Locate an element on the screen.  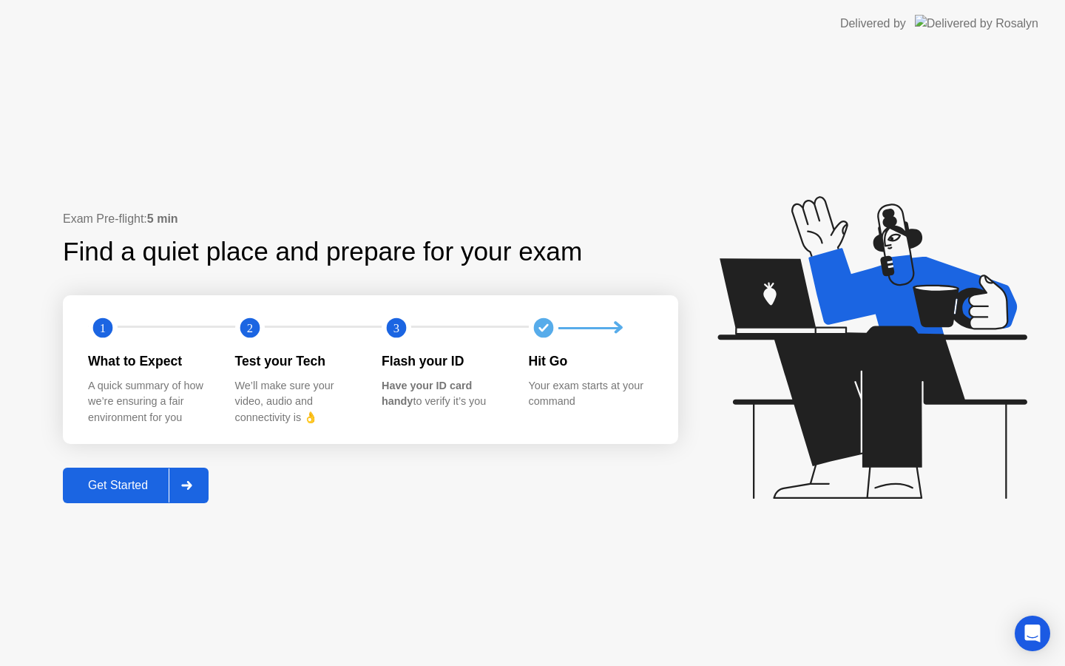
div: Hit Go is located at coordinates (590, 361).